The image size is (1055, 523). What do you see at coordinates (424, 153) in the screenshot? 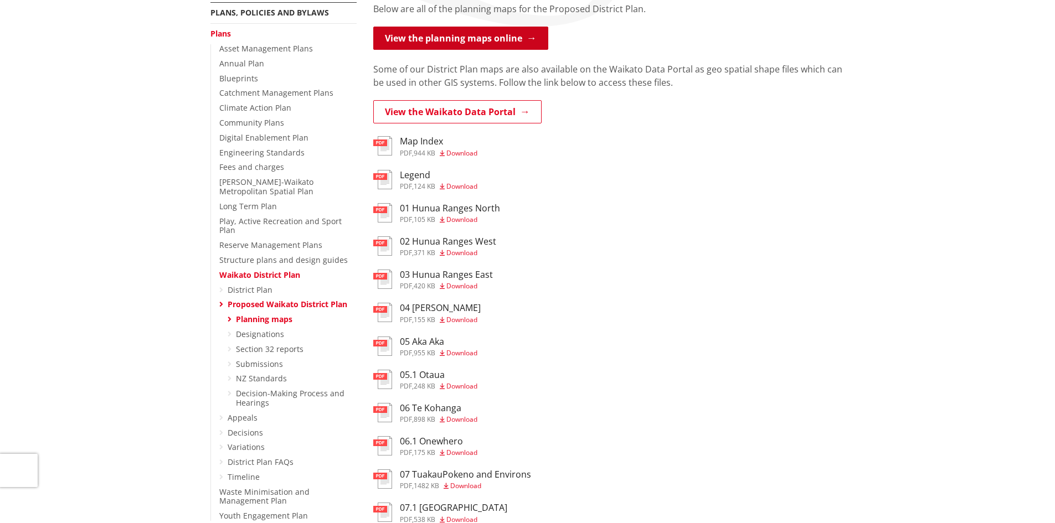
I see `span: 944 KB` at bounding box center [424, 153].